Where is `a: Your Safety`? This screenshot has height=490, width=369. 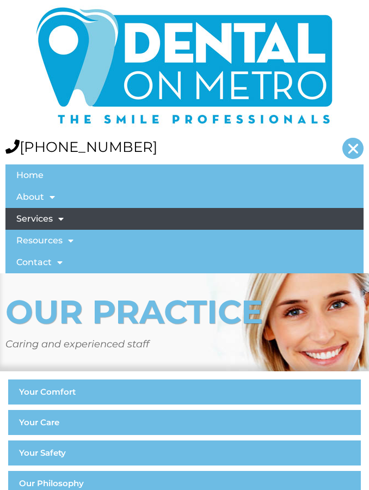 a: Your Safety is located at coordinates (185, 453).